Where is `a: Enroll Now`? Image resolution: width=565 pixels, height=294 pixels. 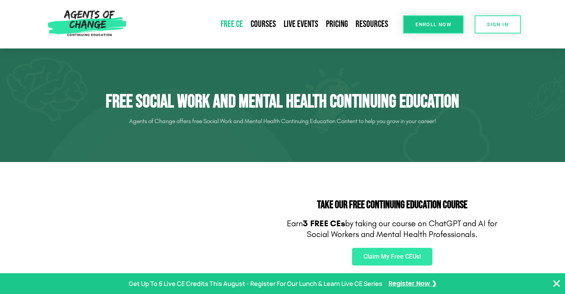 a: Enroll Now is located at coordinates (433, 24).